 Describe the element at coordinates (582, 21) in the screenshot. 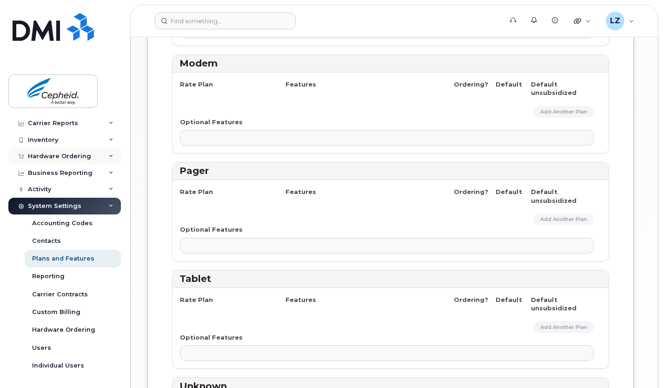

I see `div: Quicklinks` at that location.